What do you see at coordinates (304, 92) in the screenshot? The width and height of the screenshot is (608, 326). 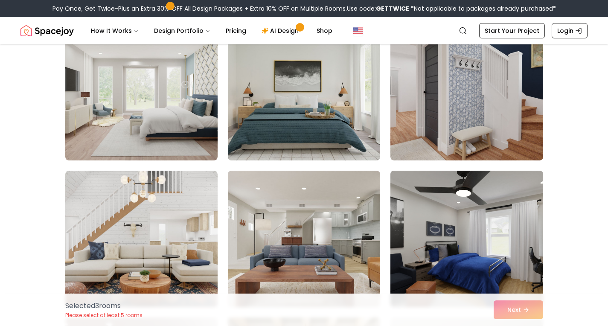 I see `img: Room room-11` at bounding box center [304, 92].